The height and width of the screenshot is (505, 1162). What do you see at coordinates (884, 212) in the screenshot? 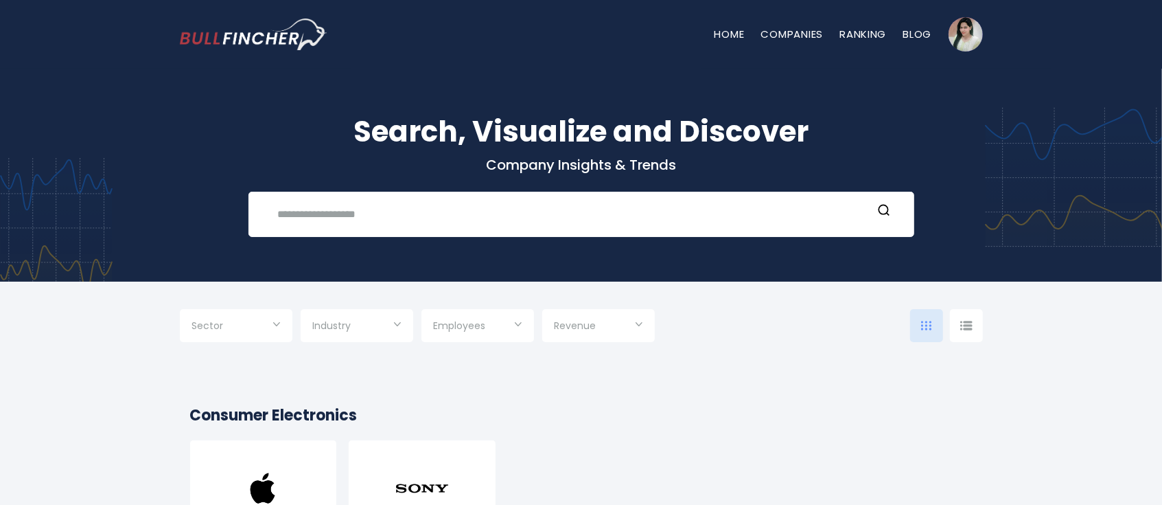
I see `button: Search` at bounding box center [884, 212].